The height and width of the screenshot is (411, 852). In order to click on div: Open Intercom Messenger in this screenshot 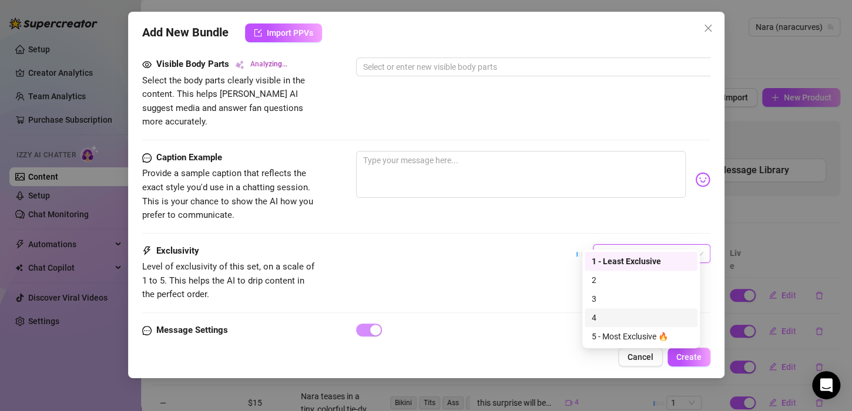, I will do `click(826, 386)`.